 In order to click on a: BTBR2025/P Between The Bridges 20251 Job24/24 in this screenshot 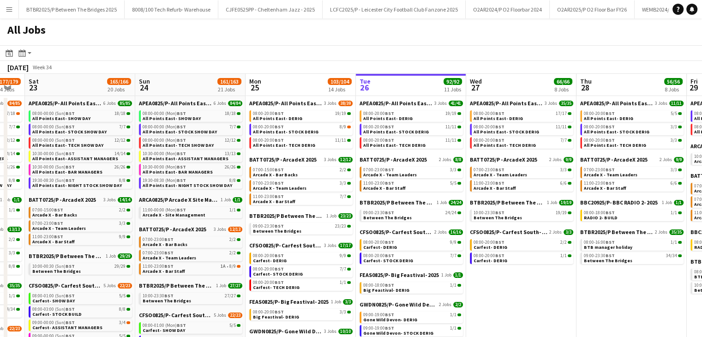, I will do `click(411, 202)`.